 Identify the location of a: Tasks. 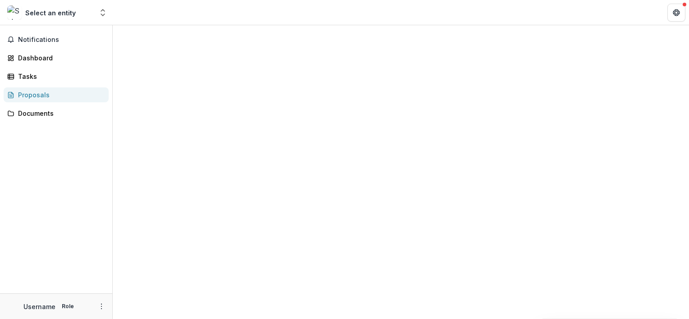
(56, 76).